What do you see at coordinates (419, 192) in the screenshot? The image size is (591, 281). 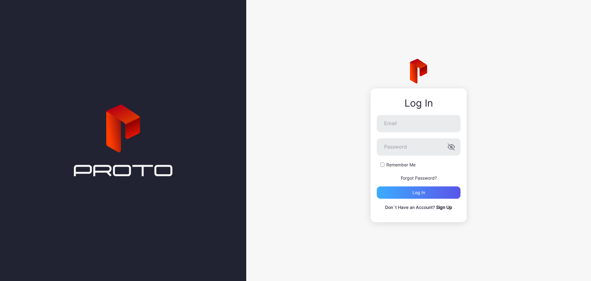 I see `div: Log in` at bounding box center [419, 192].